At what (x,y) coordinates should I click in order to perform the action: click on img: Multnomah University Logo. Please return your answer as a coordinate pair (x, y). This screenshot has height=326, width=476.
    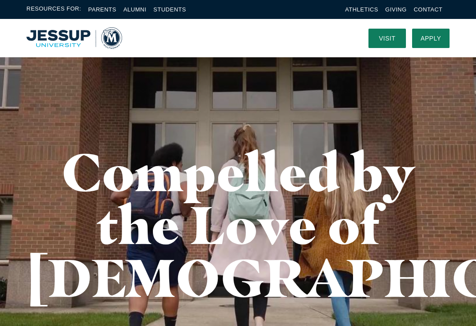
    Looking at the image, I should click on (74, 38).